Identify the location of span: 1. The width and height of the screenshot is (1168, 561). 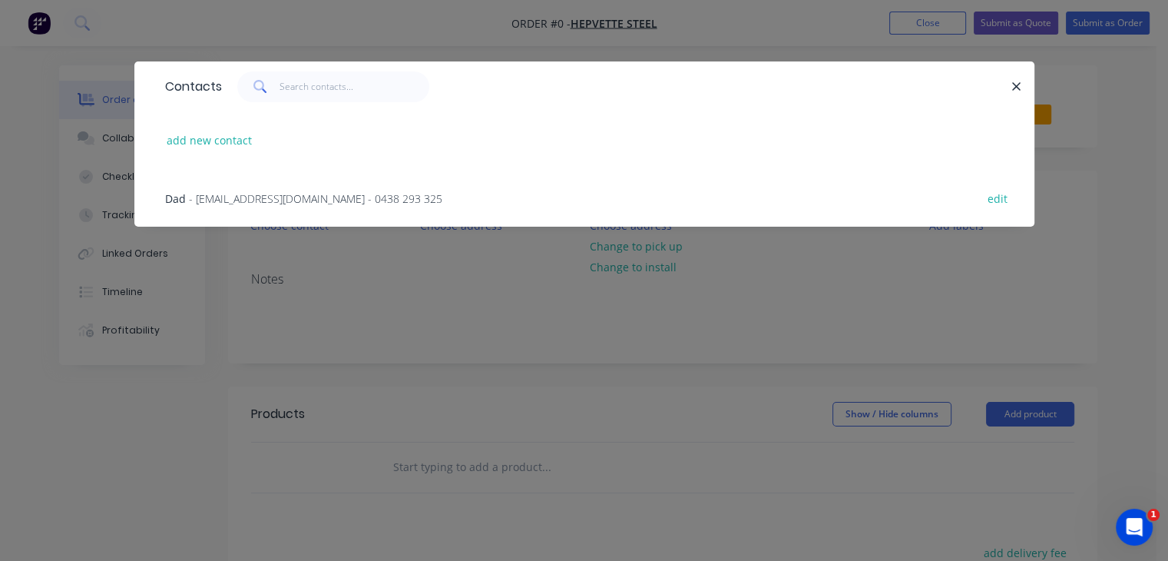
(1154, 515).